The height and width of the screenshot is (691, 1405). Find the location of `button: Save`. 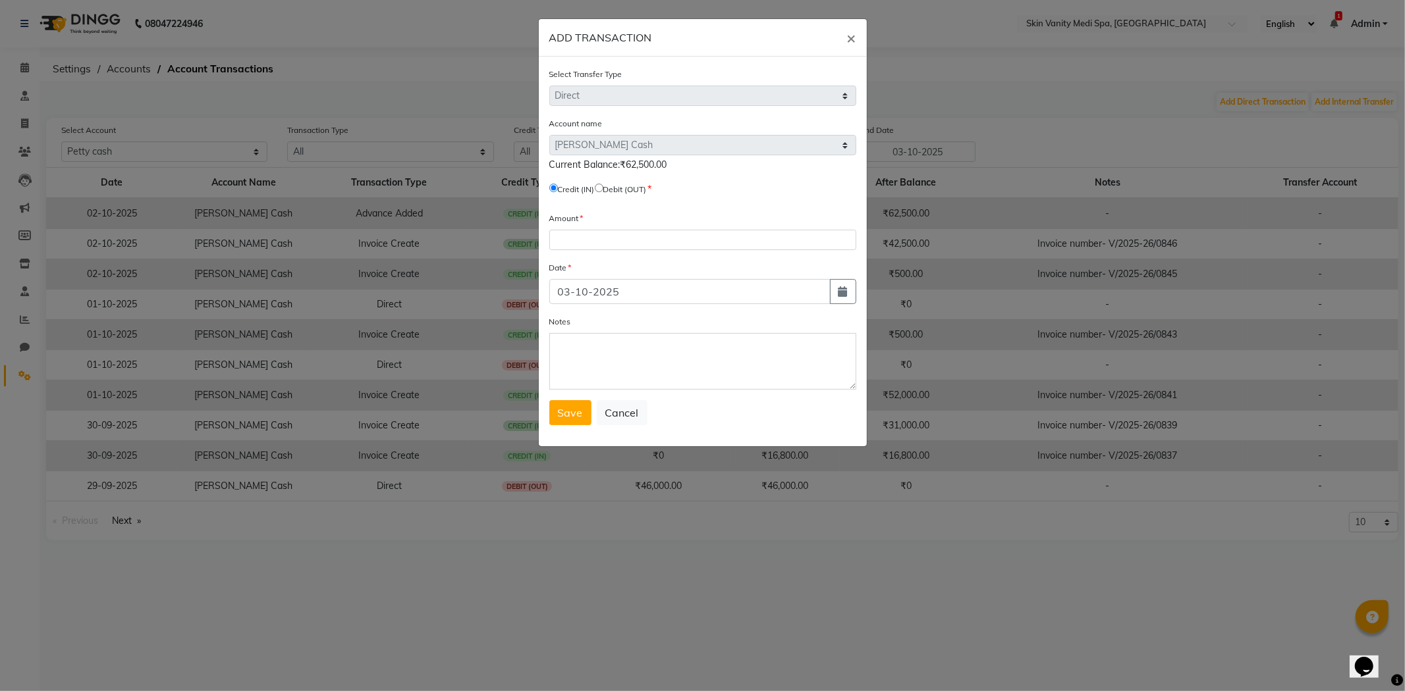

button: Save is located at coordinates (570, 413).